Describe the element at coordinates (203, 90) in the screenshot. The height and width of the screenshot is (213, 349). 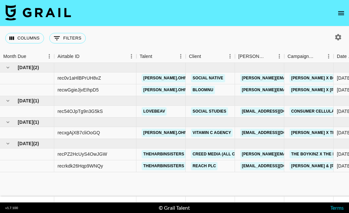
I see `a: Bloomnu` at that location.